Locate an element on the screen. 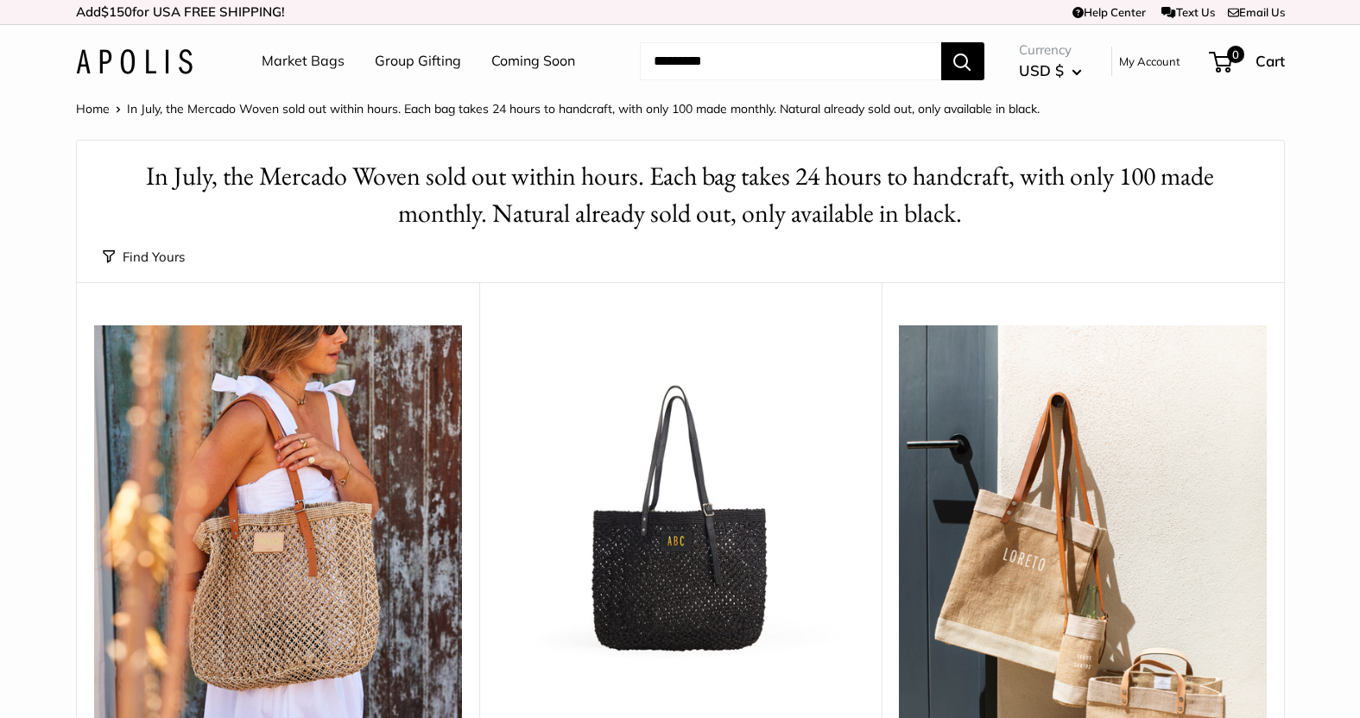 The image size is (1360, 718). img: Apolis is located at coordinates (134, 61).